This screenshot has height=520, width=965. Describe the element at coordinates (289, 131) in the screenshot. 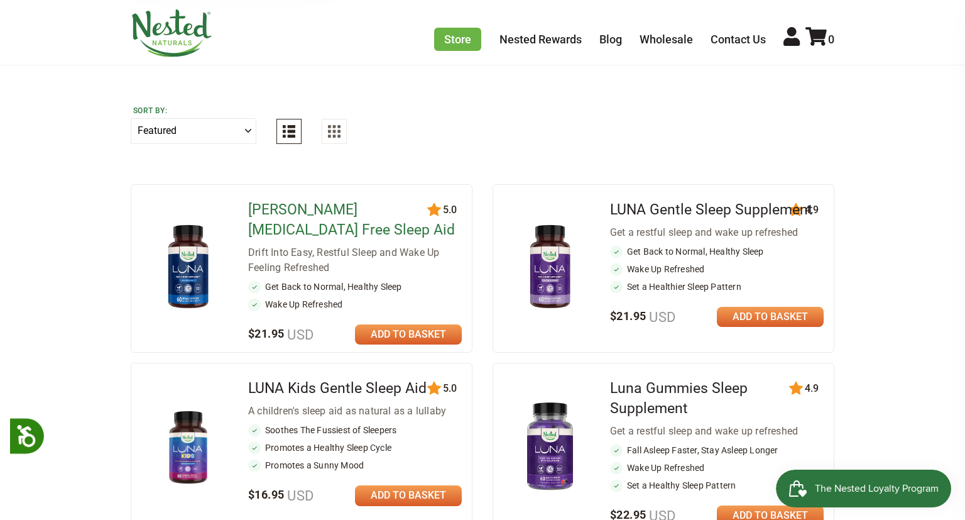

I see `img: List` at that location.